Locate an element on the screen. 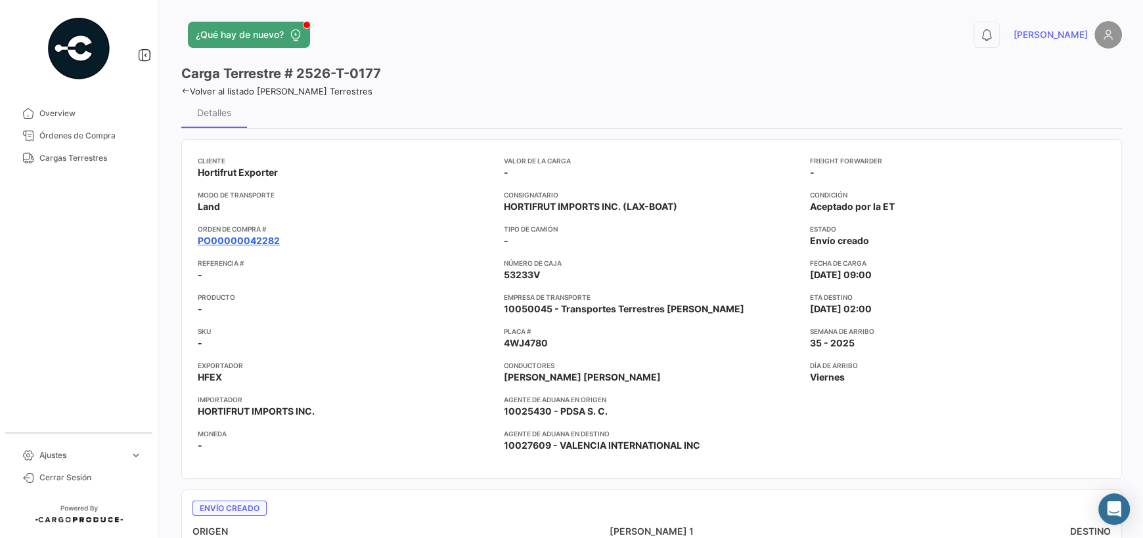 This screenshot has width=1143, height=538. span: HORTIFRUT IMPORTS INC. is located at coordinates (256, 412).